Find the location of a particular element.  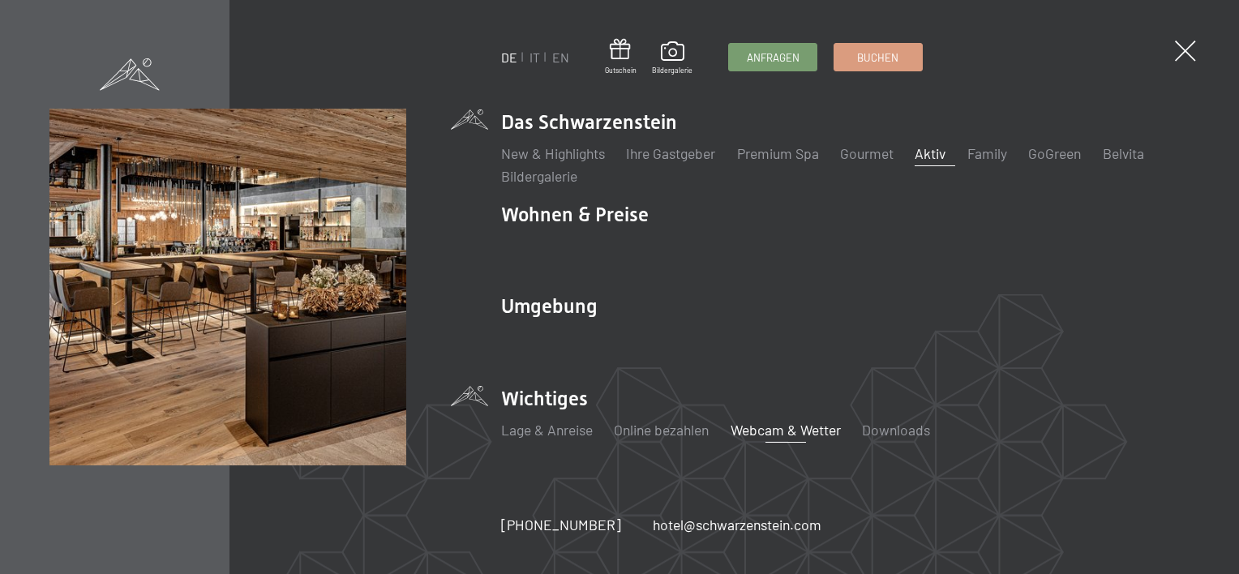

a: Webcam & Wetter is located at coordinates (786, 430).